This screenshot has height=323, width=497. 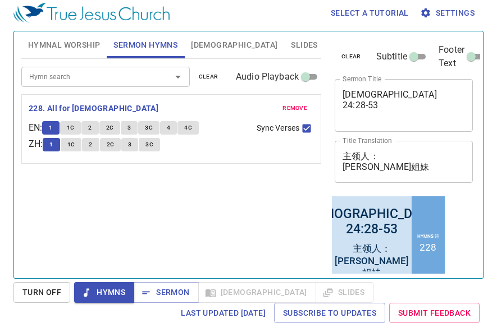 What do you see at coordinates (188, 128) in the screenshot?
I see `button: 4C` at bounding box center [188, 128].